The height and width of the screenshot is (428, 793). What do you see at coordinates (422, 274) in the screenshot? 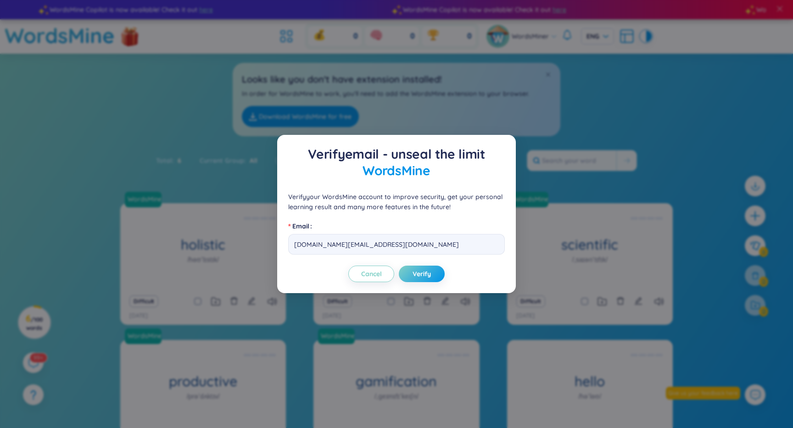
I see `span: Verify` at bounding box center [422, 274].